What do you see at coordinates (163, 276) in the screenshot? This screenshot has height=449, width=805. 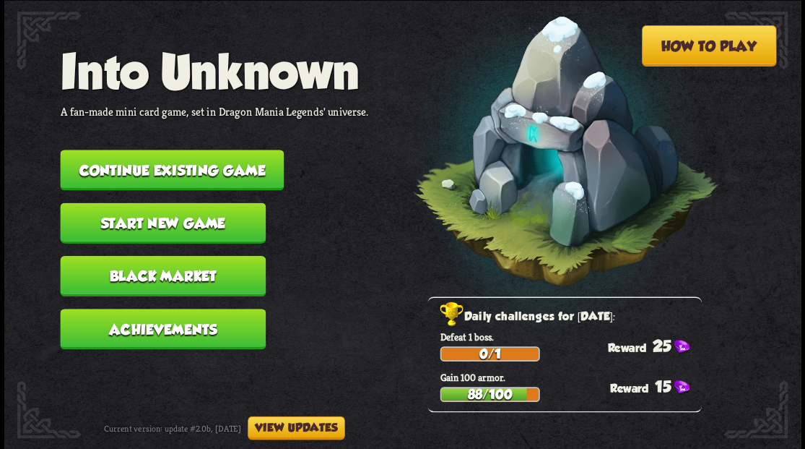 I see `button: Black Market` at bounding box center [163, 276].